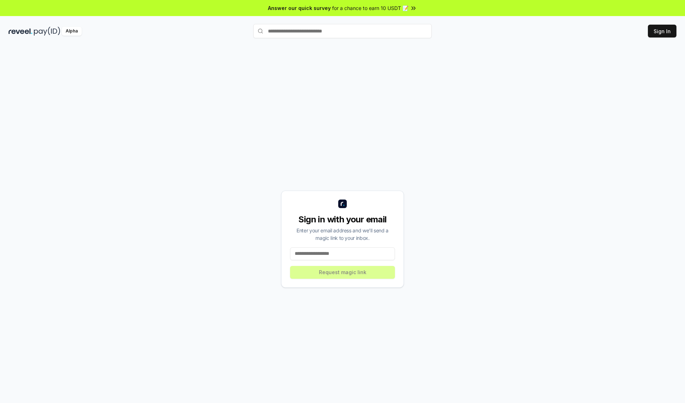  I want to click on div: Alpha, so click(72, 31).